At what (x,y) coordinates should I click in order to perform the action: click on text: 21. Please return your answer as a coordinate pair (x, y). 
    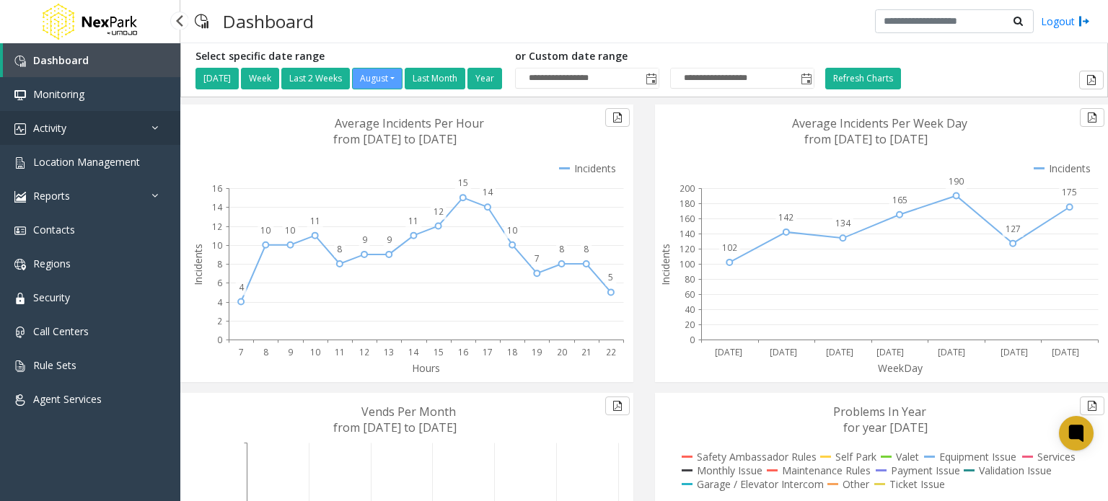
    Looking at the image, I should click on (586, 352).